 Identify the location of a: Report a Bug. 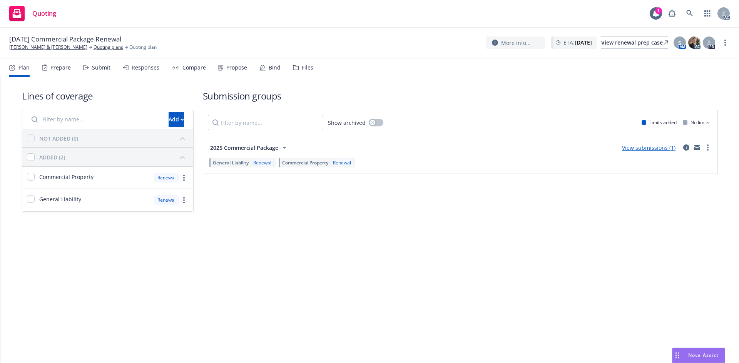
(672, 13).